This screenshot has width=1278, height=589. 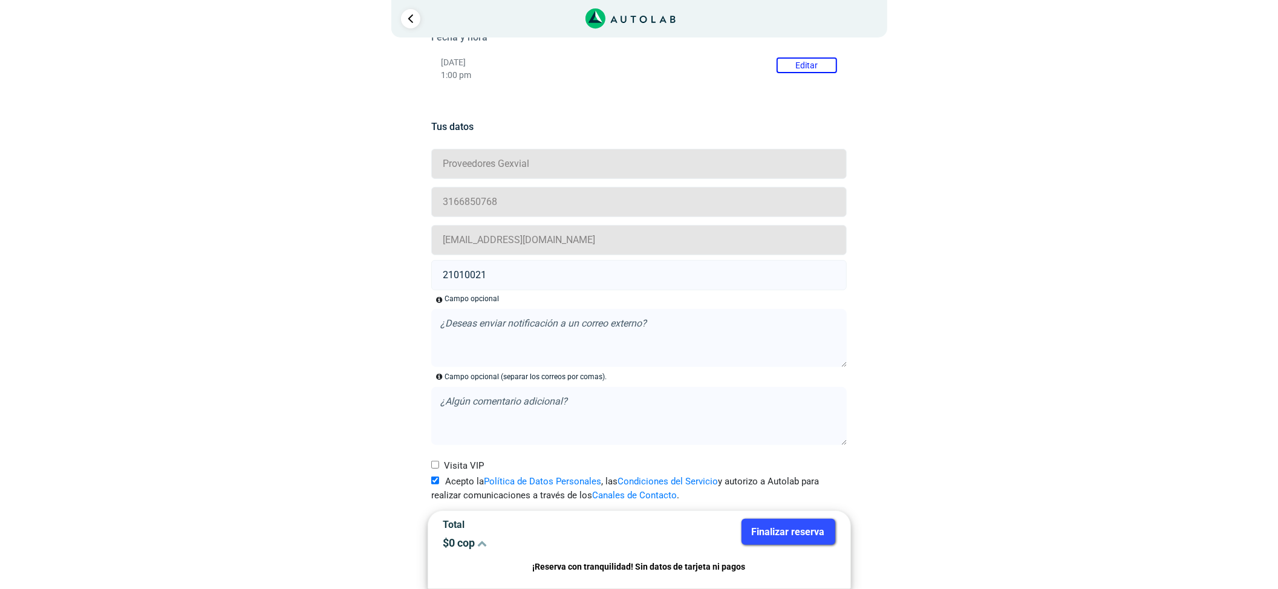 What do you see at coordinates (435, 480) in the screenshot?
I see `input: Acepto laPolítica de Datos Personales, lasCondiciones del Servicioy autorizo a Autolab para reali...` at bounding box center [435, 480].